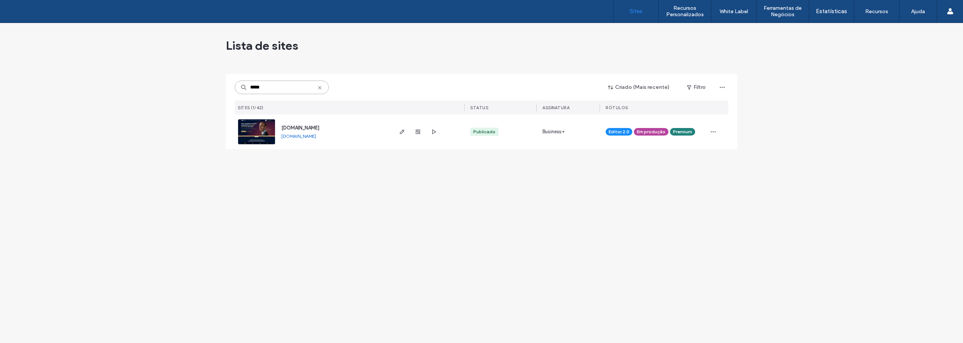 This screenshot has width=963, height=343. I want to click on label: Estatísticas, so click(831, 11).